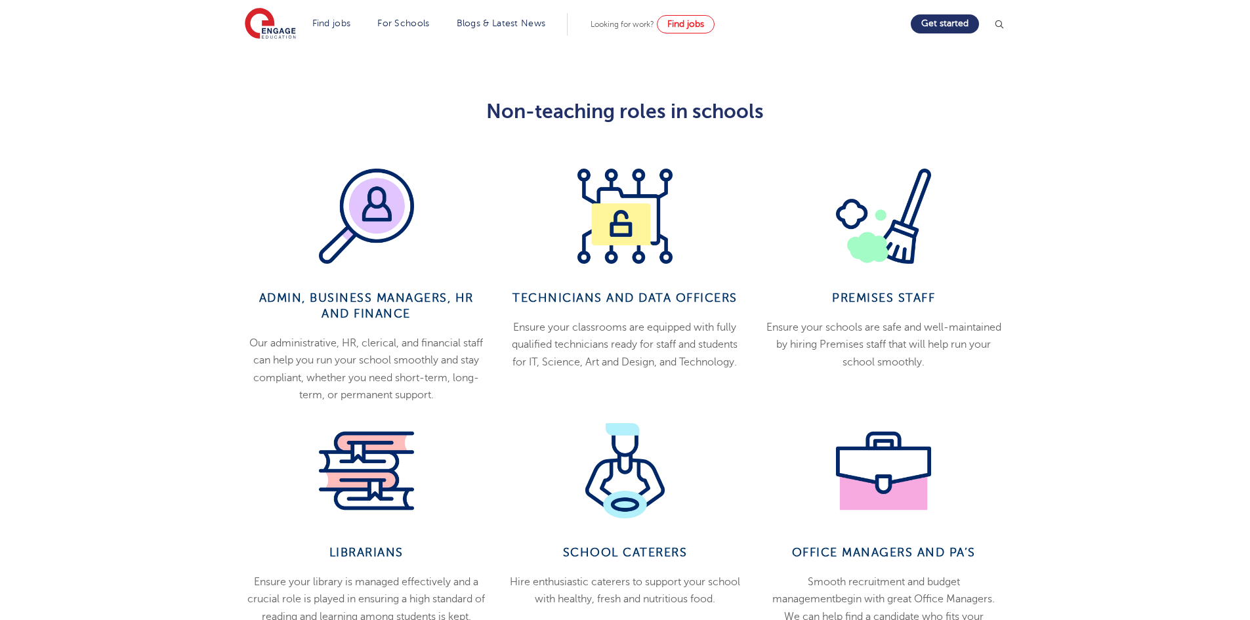 This screenshot has height=620, width=1250. Describe the element at coordinates (883, 298) in the screenshot. I see `span: Premises Staff` at that location.